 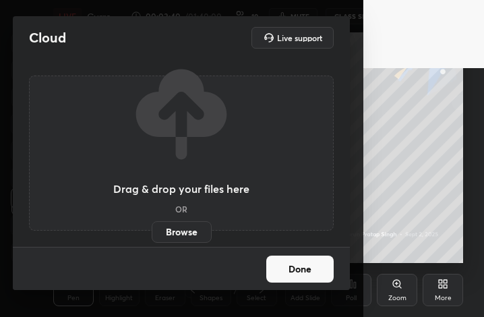 What do you see at coordinates (181, 189) in the screenshot?
I see `h3: Drag & drop your files here` at bounding box center [181, 189].